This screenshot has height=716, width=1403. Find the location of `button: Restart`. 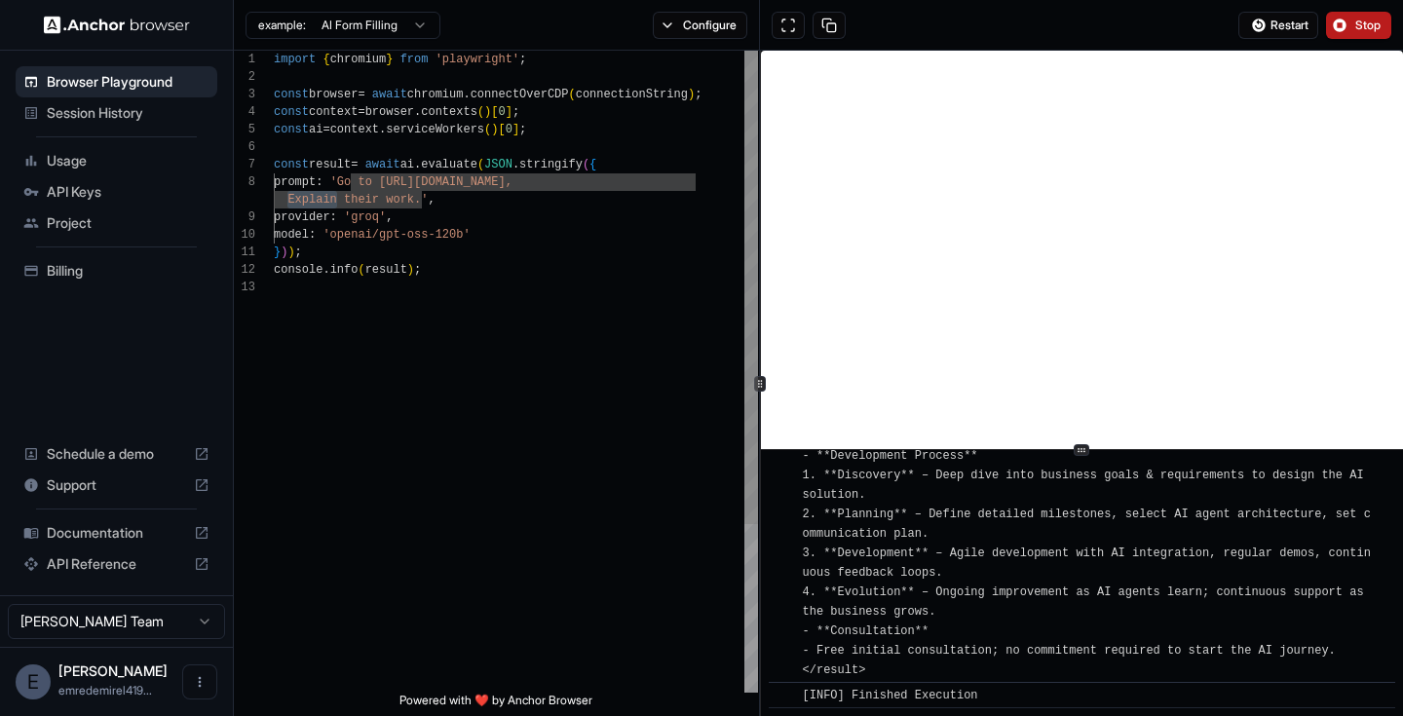

button: Restart is located at coordinates (1278, 25).